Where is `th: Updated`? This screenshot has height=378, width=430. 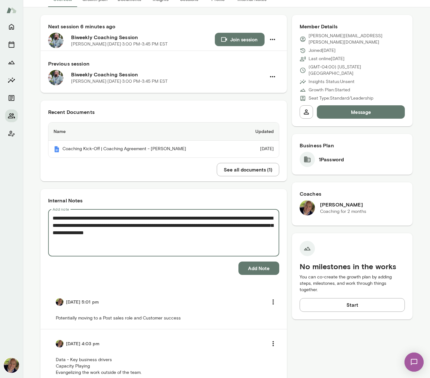 th: Updated is located at coordinates (259, 132).